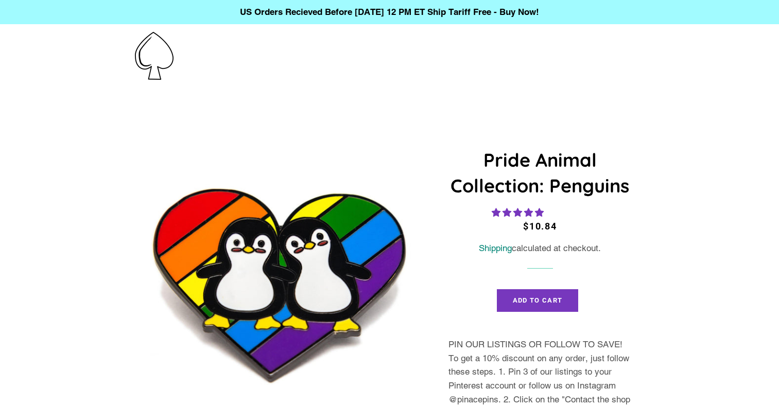  What do you see at coordinates (540, 226) in the screenshot?
I see `span: $10.84` at bounding box center [540, 226].